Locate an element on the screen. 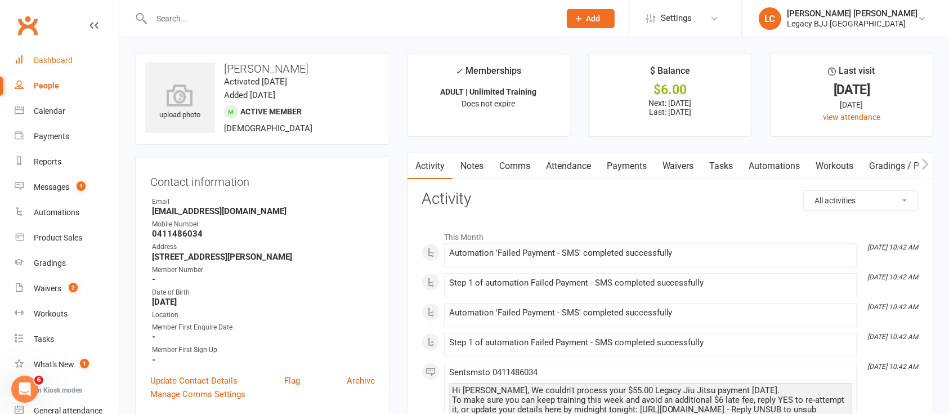  div: Automations is located at coordinates (56, 212).